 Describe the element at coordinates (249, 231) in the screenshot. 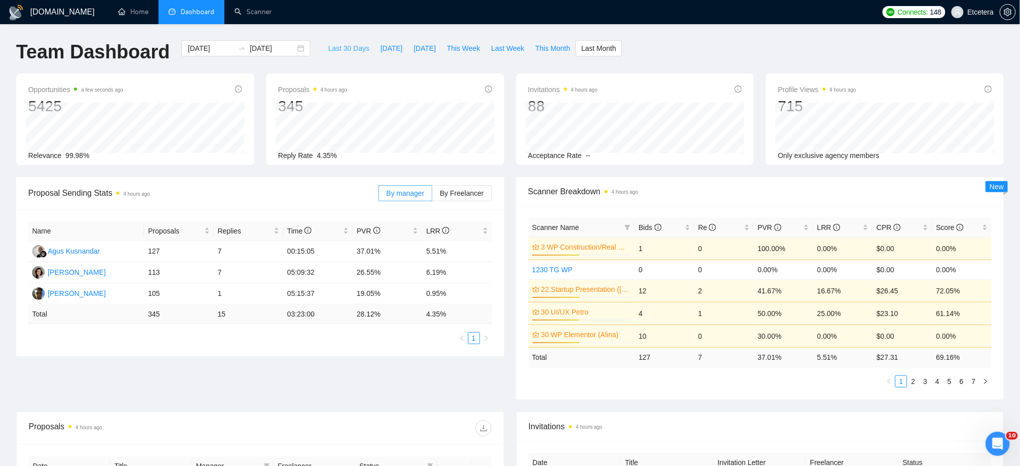

I see `th: Replies` at that location.